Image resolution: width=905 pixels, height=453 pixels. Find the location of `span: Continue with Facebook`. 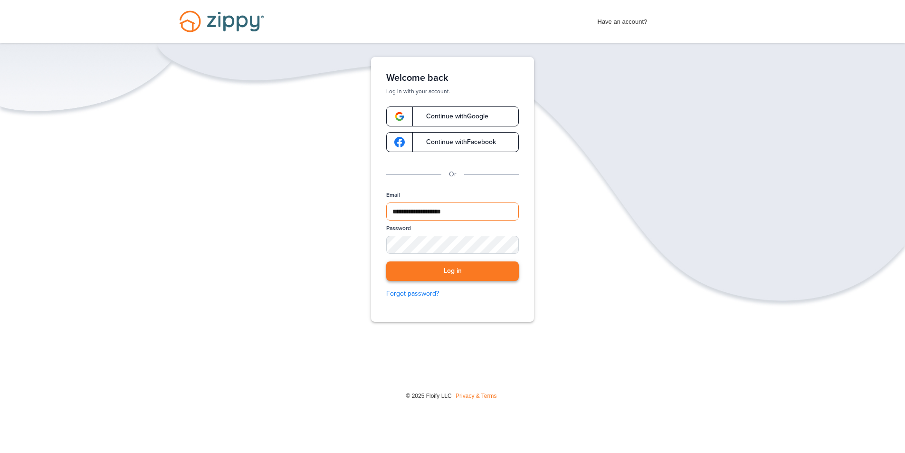

span: Continue with Facebook is located at coordinates (456, 142).